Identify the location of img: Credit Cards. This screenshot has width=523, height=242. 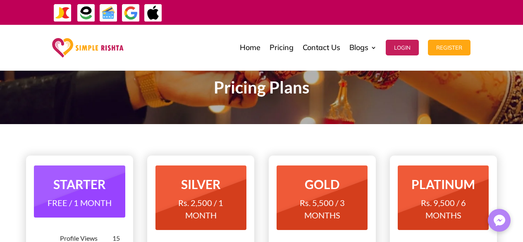
(108, 13).